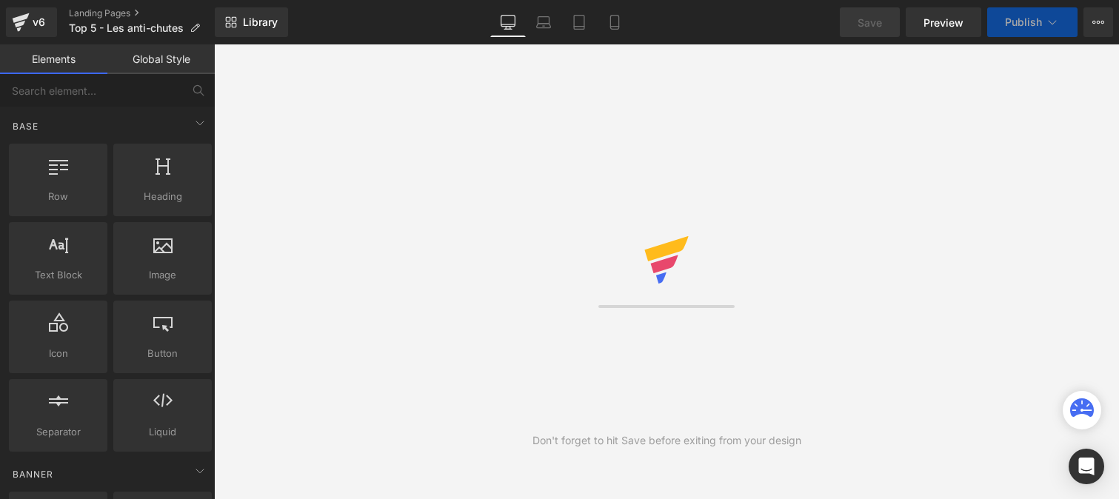  Describe the element at coordinates (126, 28) in the screenshot. I see `span: Top 5 - Les anti-chutes` at that location.